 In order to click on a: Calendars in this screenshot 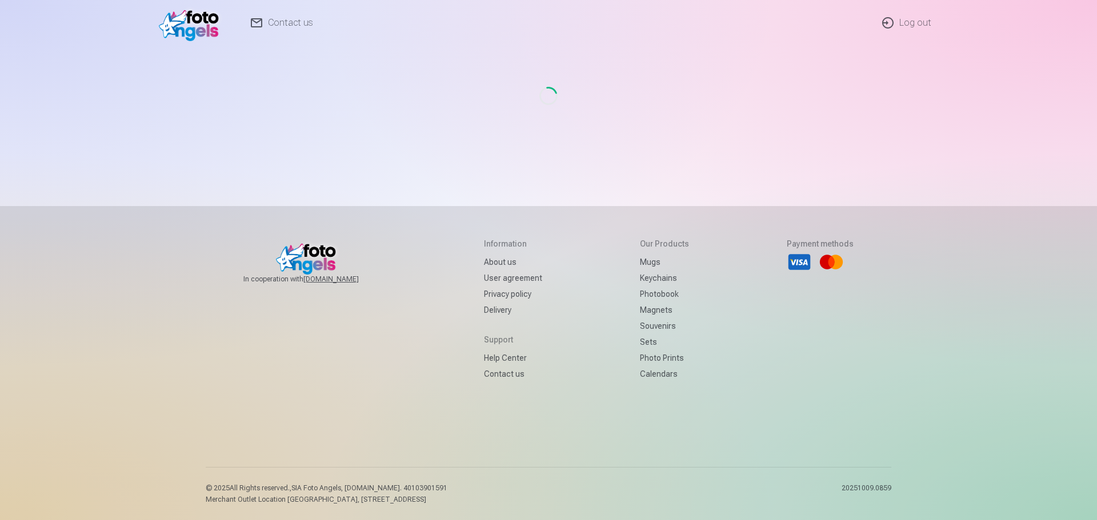, I will do `click(664, 374)`.